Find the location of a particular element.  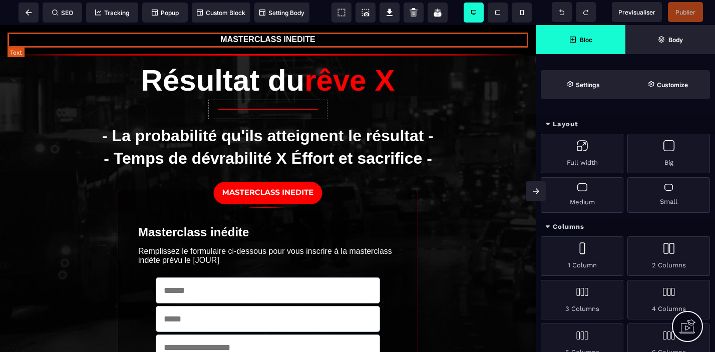

span: Popup is located at coordinates (165, 13).